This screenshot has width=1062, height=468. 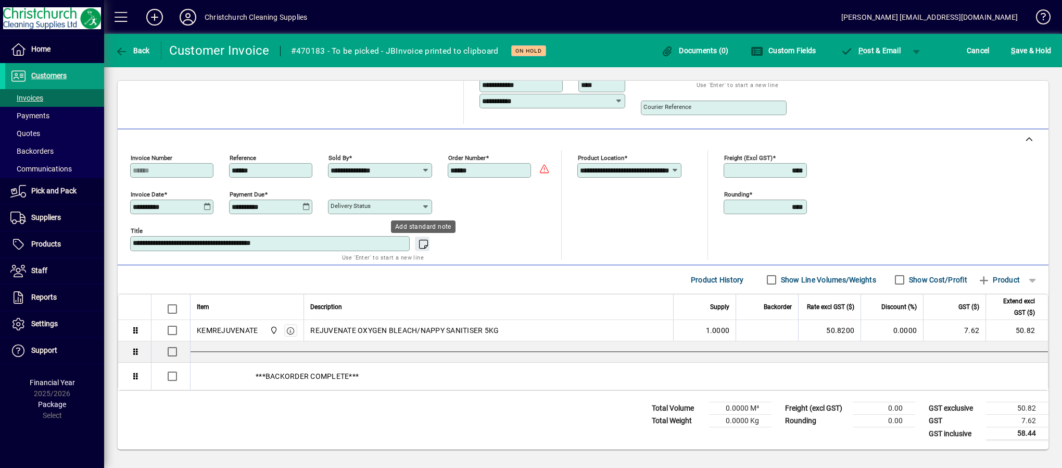 I want to click on button: Back, so click(x=132, y=51).